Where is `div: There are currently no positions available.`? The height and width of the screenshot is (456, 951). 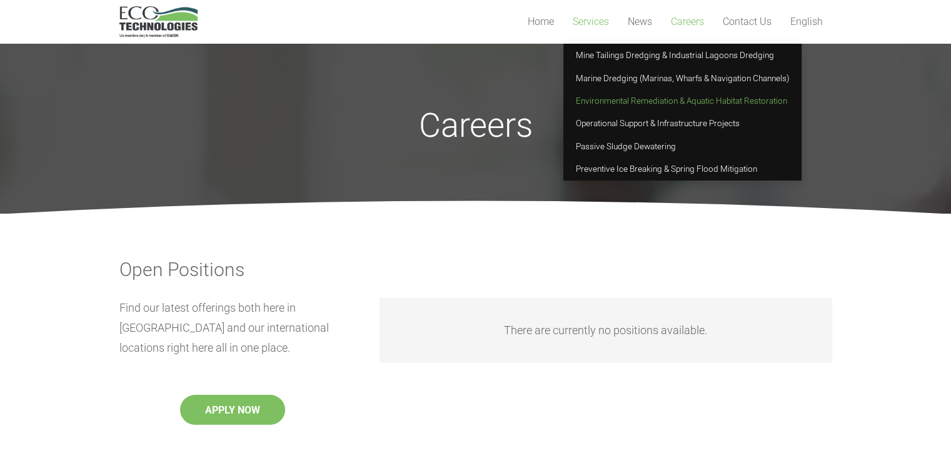
div: There are currently no positions available. is located at coordinates (606, 331).